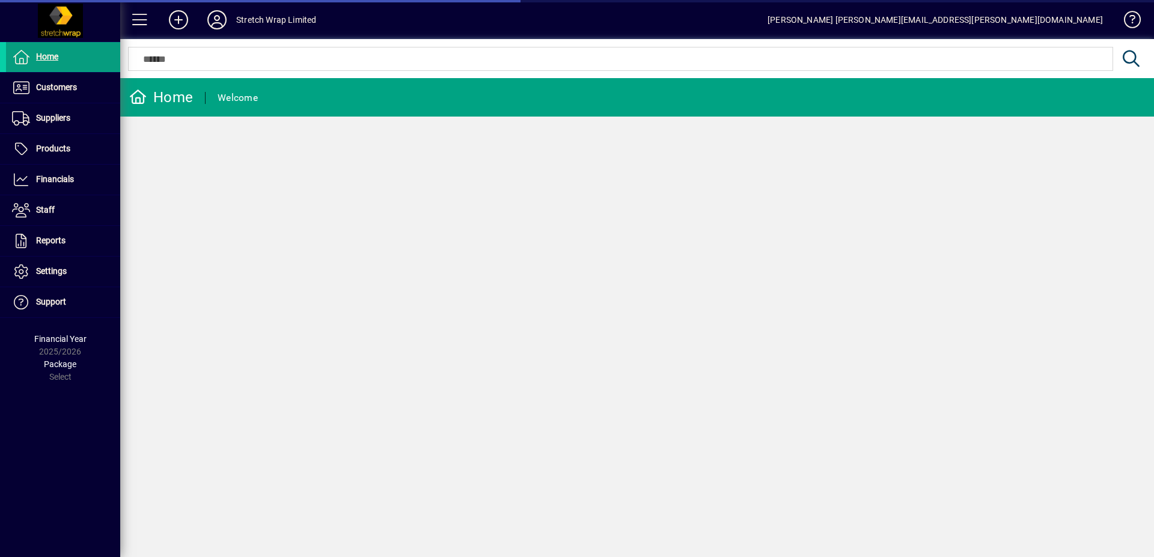  I want to click on span: Support, so click(51, 302).